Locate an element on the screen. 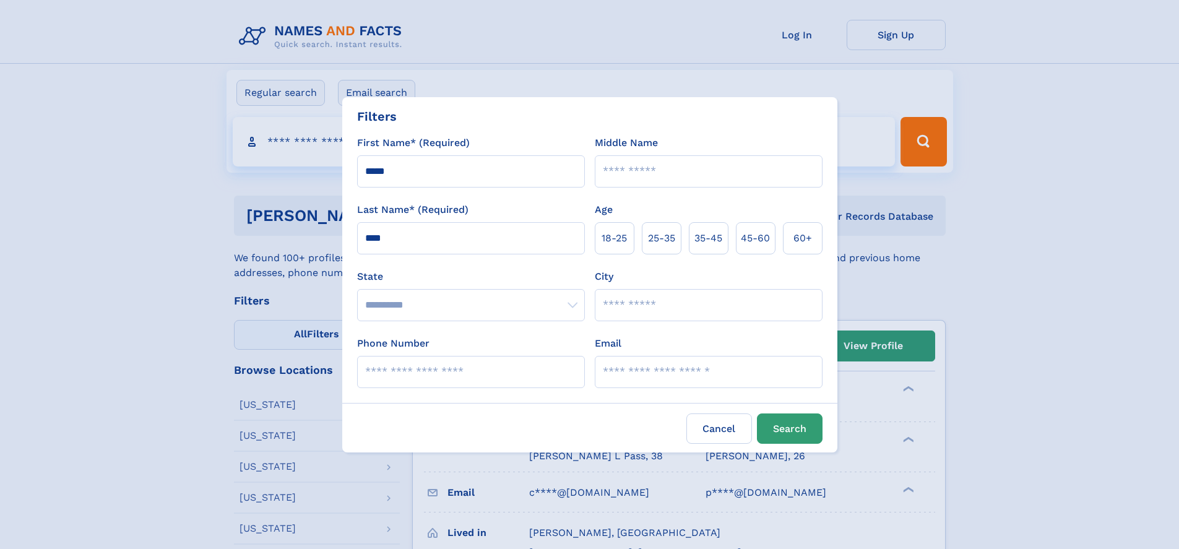  label: Last Name* (Required) is located at coordinates (413, 210).